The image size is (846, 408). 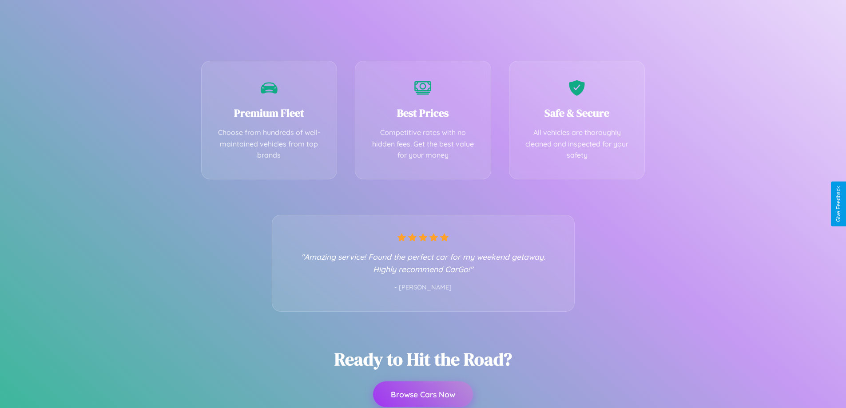 I want to click on button: Browse Cars Now, so click(x=423, y=394).